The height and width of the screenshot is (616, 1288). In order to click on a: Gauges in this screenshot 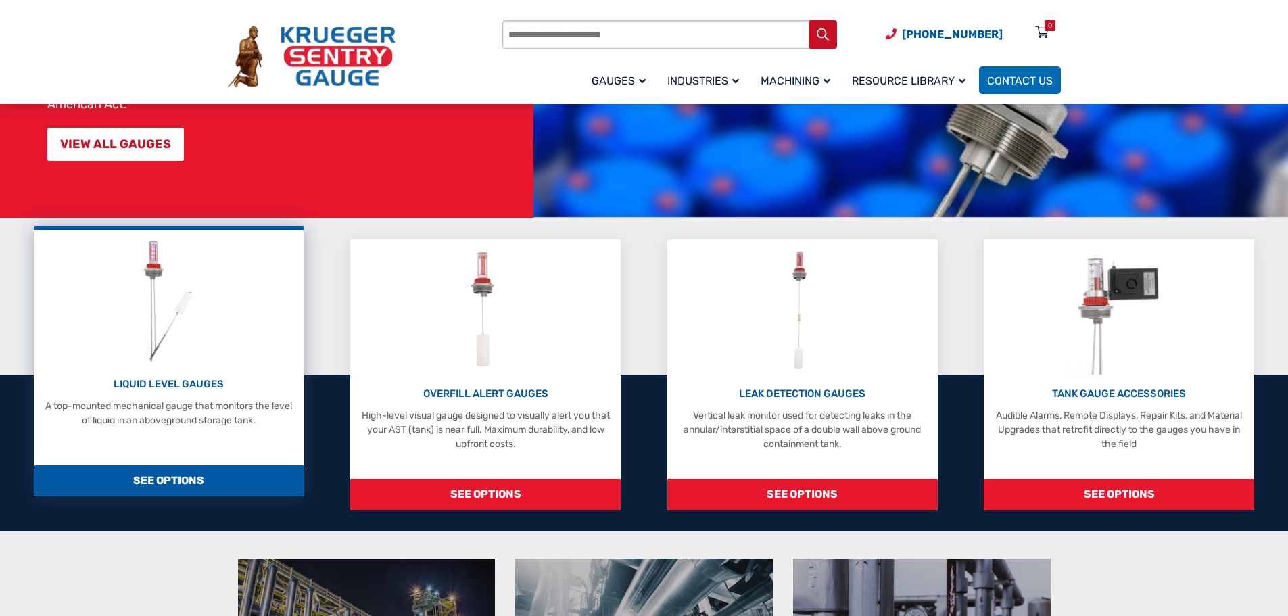, I will do `click(621, 80)`.